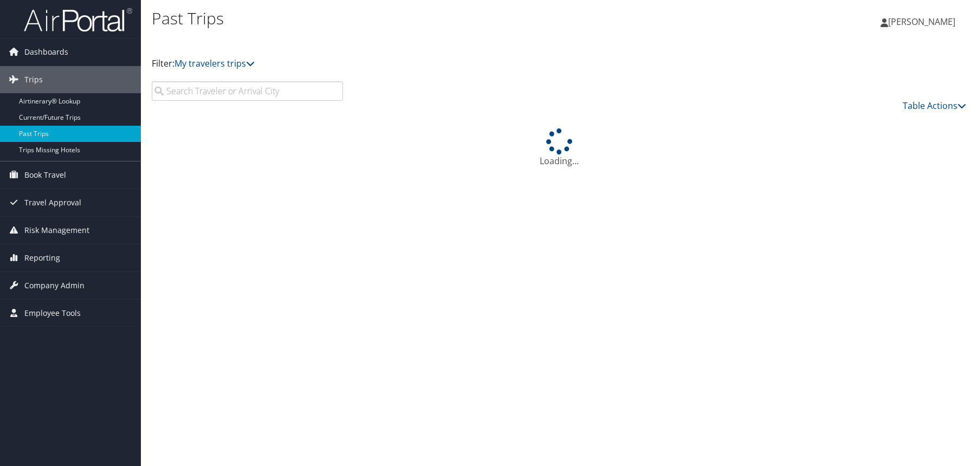 This screenshot has width=977, height=466. Describe the element at coordinates (42, 258) in the screenshot. I see `span: Reporting` at that location.